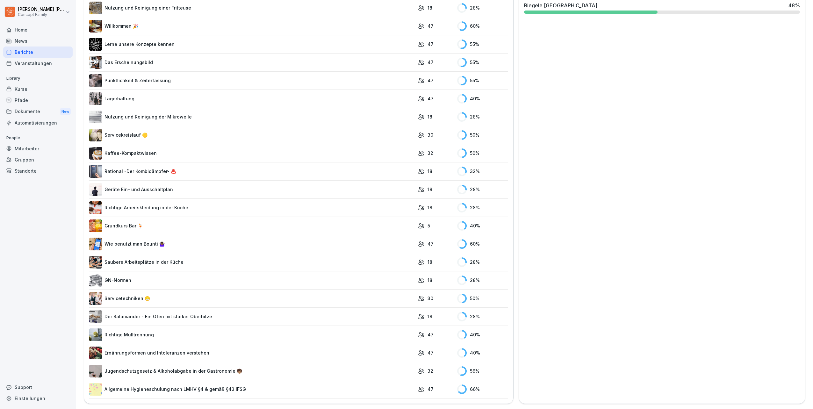  I want to click on p: Concept Family, so click(41, 15).